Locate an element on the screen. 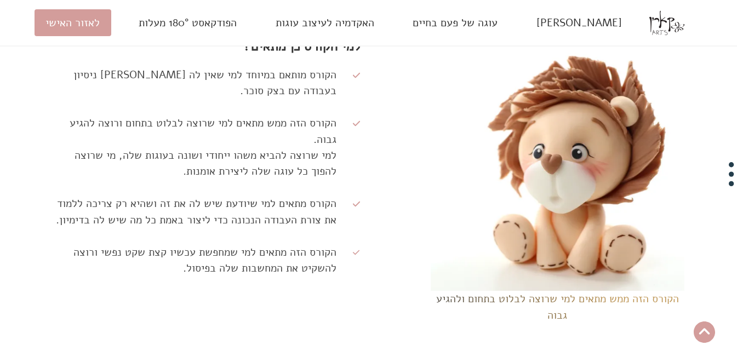 The width and height of the screenshot is (737, 351). a: האקדמיה לעיצוב עוגות is located at coordinates (324, 22).